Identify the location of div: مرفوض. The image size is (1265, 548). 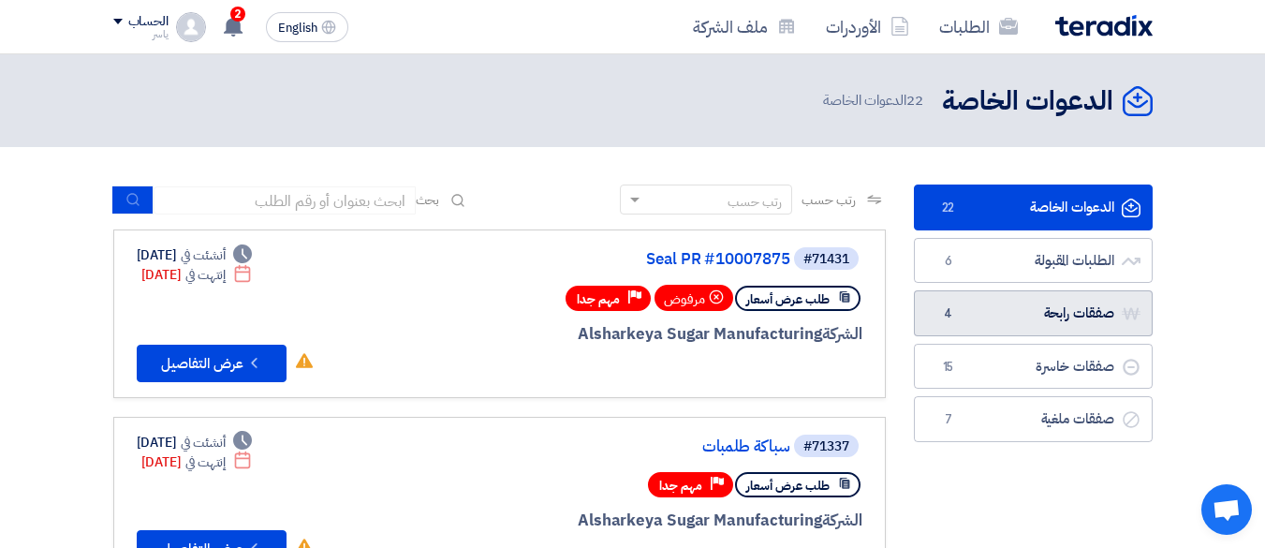
(694, 298).